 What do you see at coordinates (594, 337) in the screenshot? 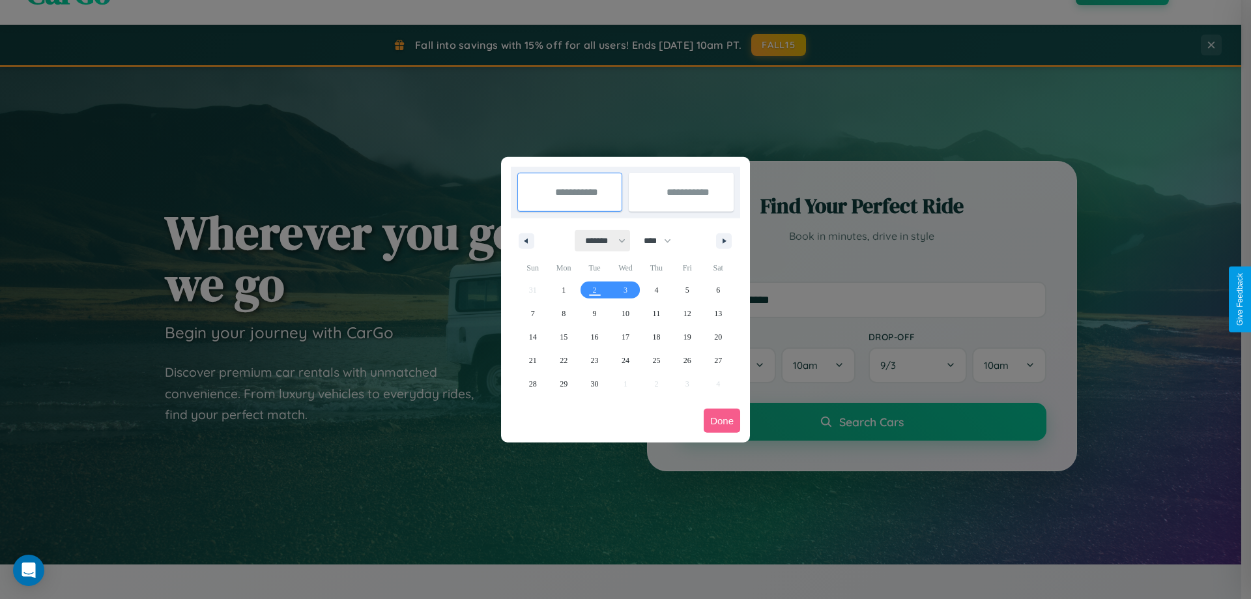
I see `button: 16` at bounding box center [594, 337].